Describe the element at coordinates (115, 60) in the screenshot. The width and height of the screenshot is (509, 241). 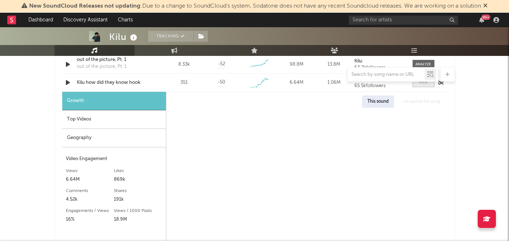
I see `a: out of the picture, Pt. 1` at that location.